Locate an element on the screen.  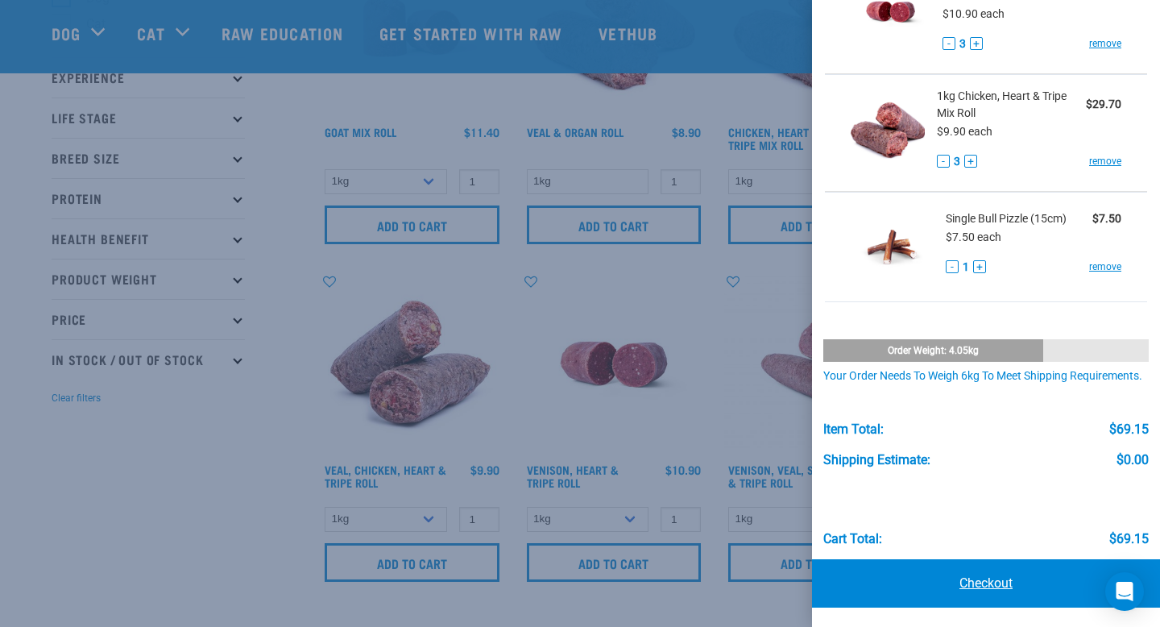
div: Open Intercom Messenger is located at coordinates (1124, 591).